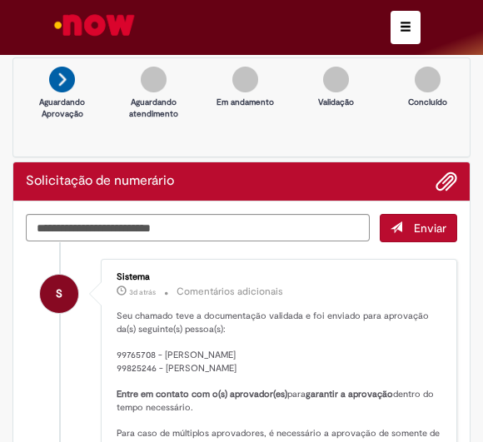 This screenshot has height=442, width=483. Describe the element at coordinates (336, 102) in the screenshot. I see `p: Validação` at that location.